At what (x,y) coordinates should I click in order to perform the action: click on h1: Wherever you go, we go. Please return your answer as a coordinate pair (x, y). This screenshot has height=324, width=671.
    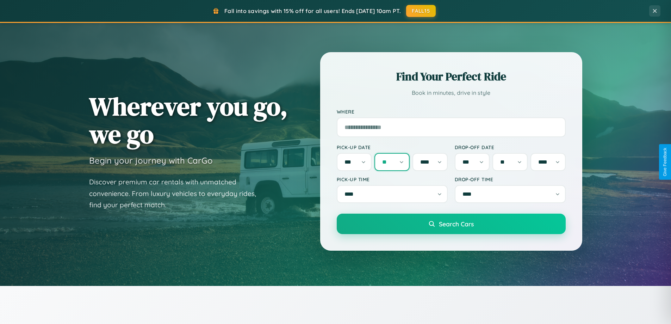
    Looking at the image, I should click on (189, 120).